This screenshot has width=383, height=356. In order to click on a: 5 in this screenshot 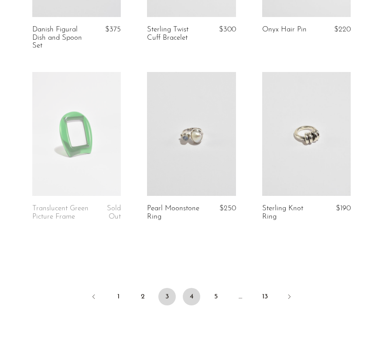, I will do `click(216, 296)`.